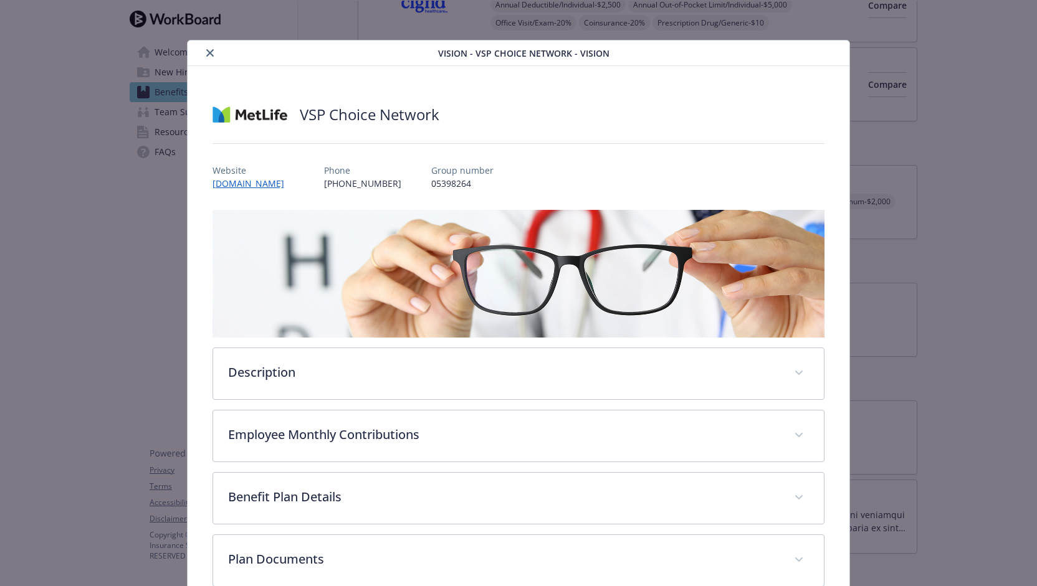 Image resolution: width=1037 pixels, height=586 pixels. I want to click on img: banner, so click(518, 274).